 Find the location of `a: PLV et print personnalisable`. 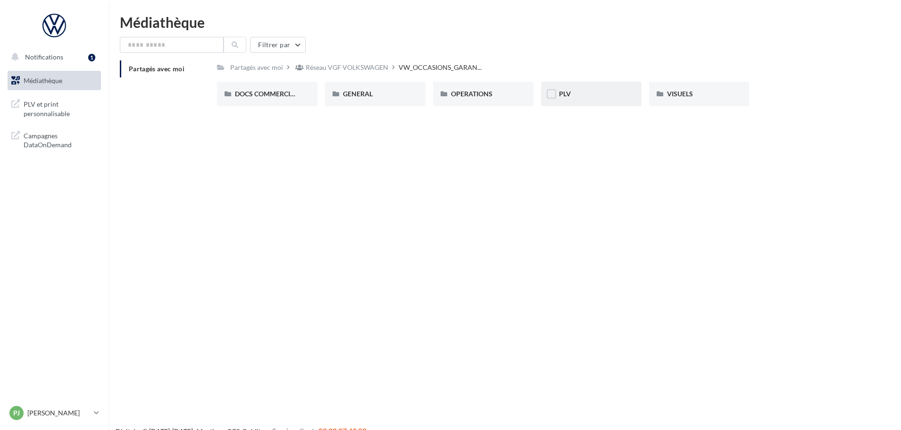

a: PLV et print personnalisable is located at coordinates (54, 108).